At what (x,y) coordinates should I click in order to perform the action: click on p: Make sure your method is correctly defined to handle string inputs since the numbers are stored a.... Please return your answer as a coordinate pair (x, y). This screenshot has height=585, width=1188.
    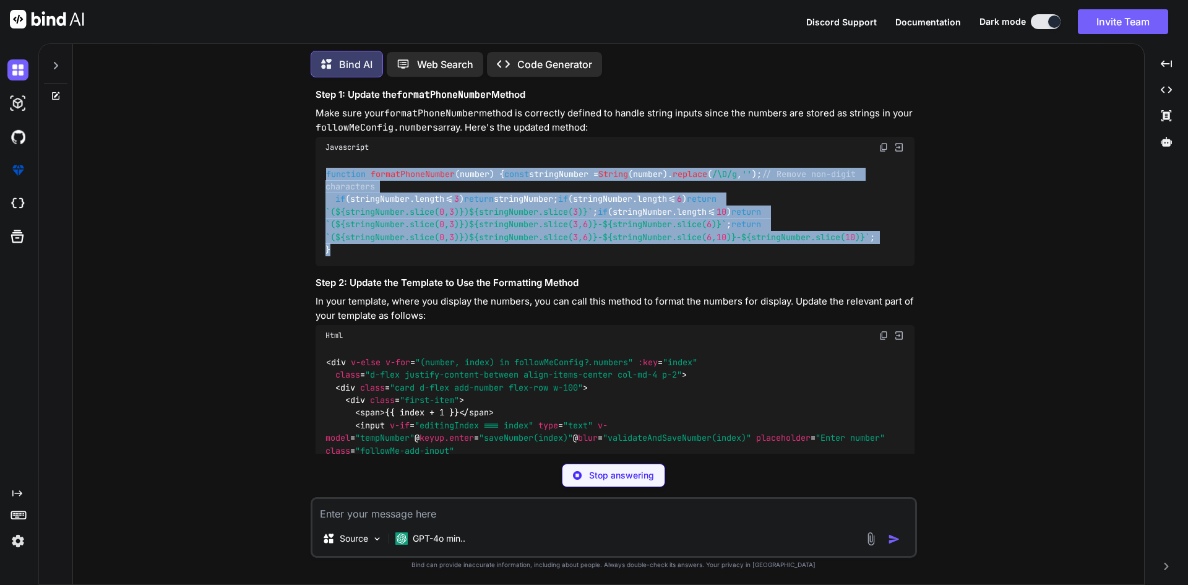
    Looking at the image, I should click on (615, 120).